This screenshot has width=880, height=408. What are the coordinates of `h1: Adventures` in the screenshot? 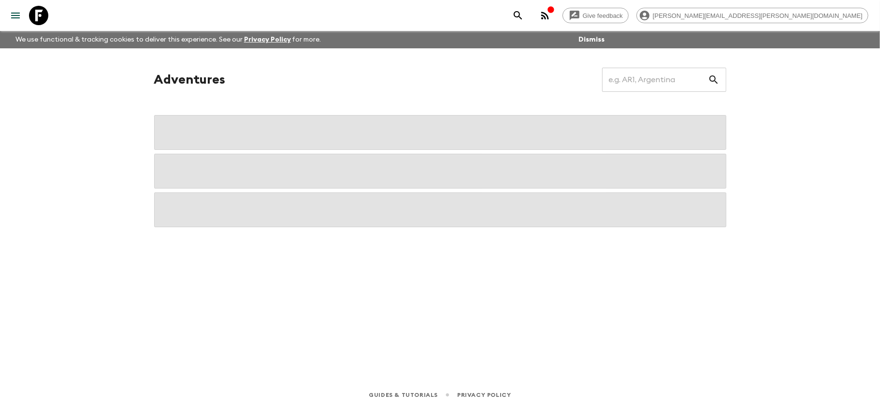 It's located at (190, 80).